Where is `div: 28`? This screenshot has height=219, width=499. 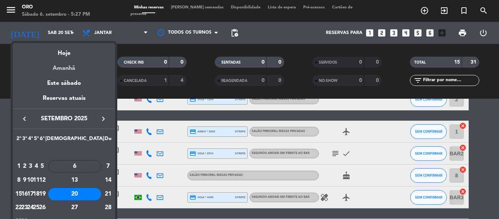
div: 28 is located at coordinates (108, 208).